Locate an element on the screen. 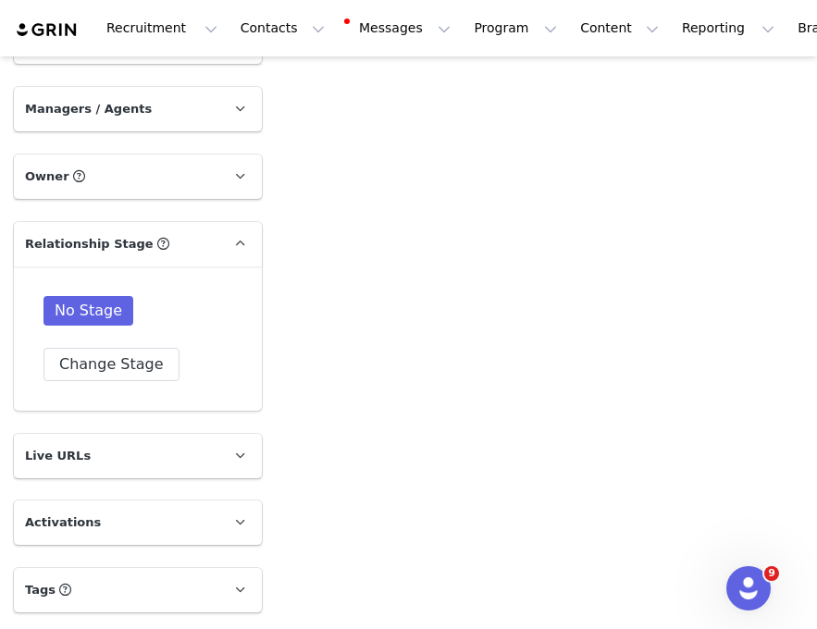 Image resolution: width=817 pixels, height=629 pixels. button: Contacts is located at coordinates (282, 28).